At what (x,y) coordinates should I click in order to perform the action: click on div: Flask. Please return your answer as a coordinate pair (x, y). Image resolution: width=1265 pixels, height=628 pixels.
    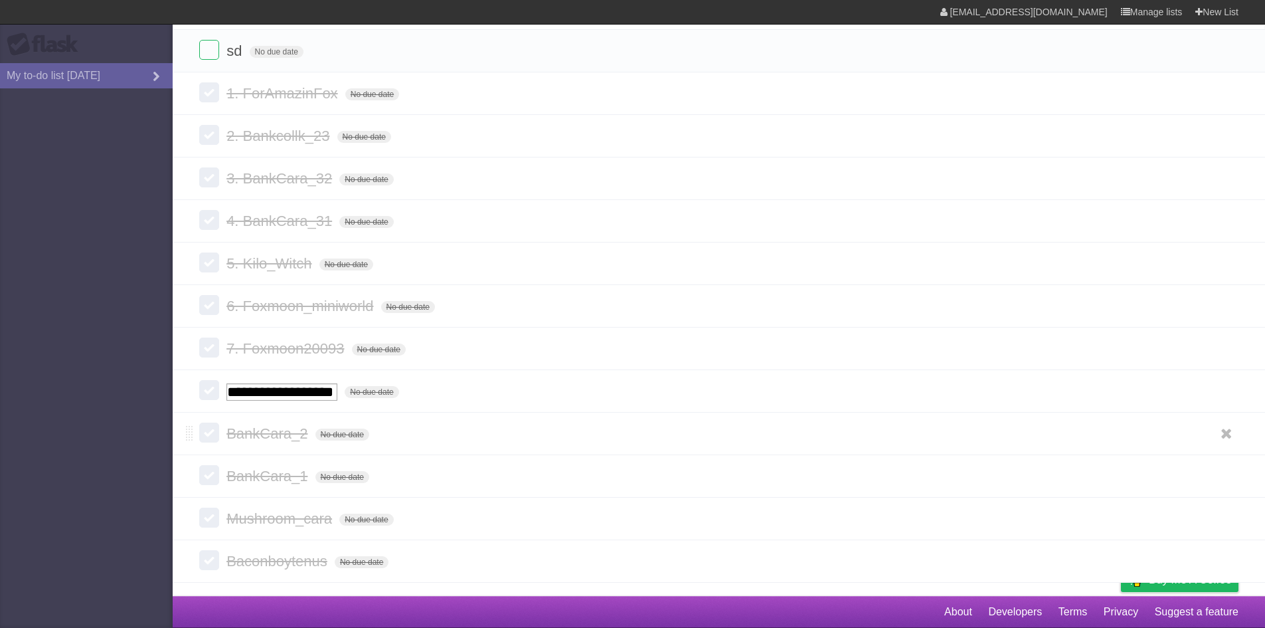
    Looking at the image, I should click on (46, 45).